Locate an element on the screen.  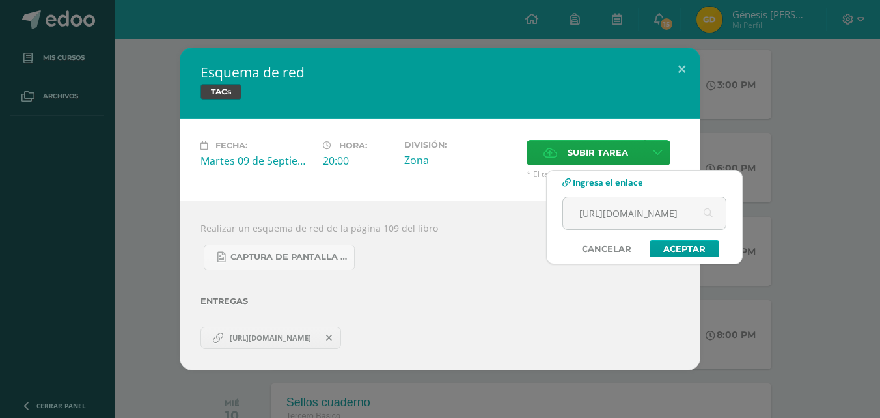
span: Ingresa el enlace is located at coordinates (608, 182).